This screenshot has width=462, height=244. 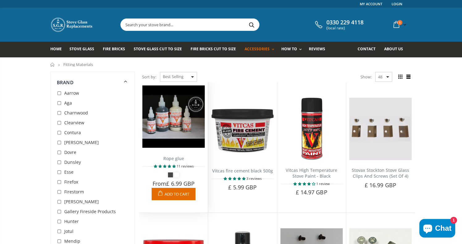 What do you see at coordinates (65, 83) in the screenshot?
I see `span: Brand` at bounding box center [65, 83].